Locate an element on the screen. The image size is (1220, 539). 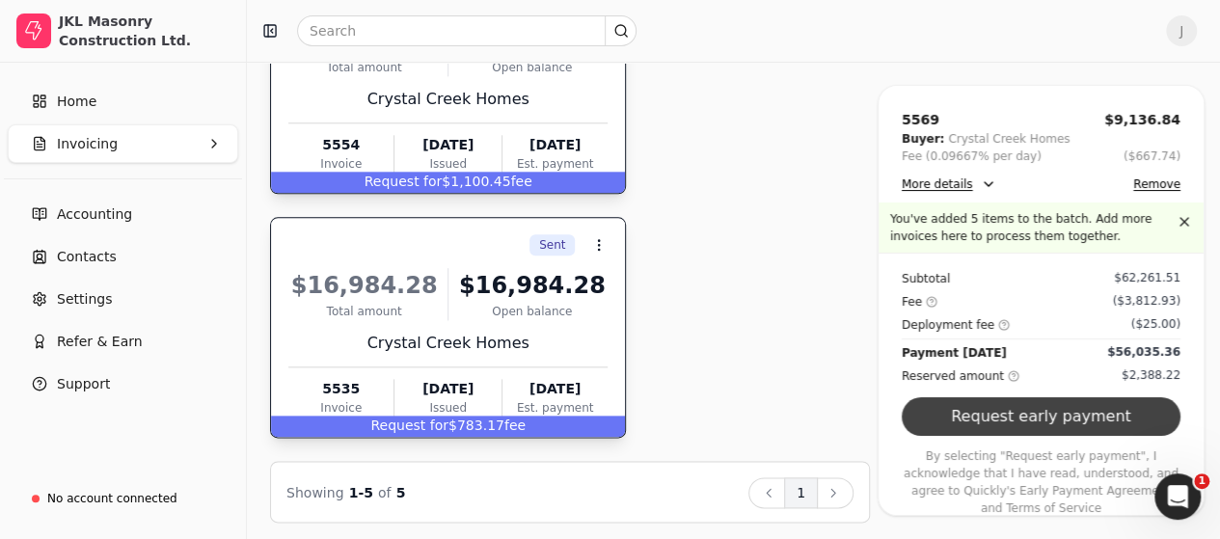
button: ($667.74) is located at coordinates (1152, 156).